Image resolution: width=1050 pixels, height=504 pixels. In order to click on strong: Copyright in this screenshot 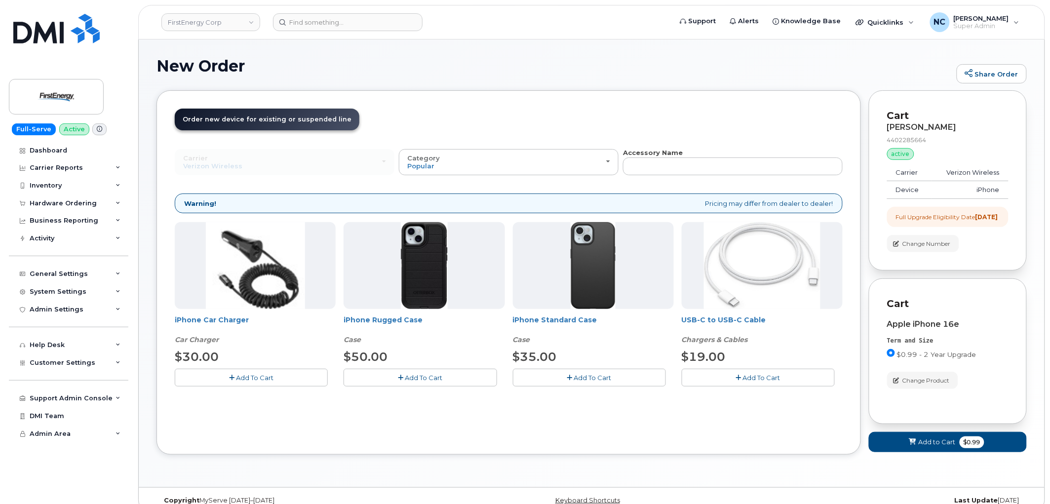, I will do `click(182, 500)`.